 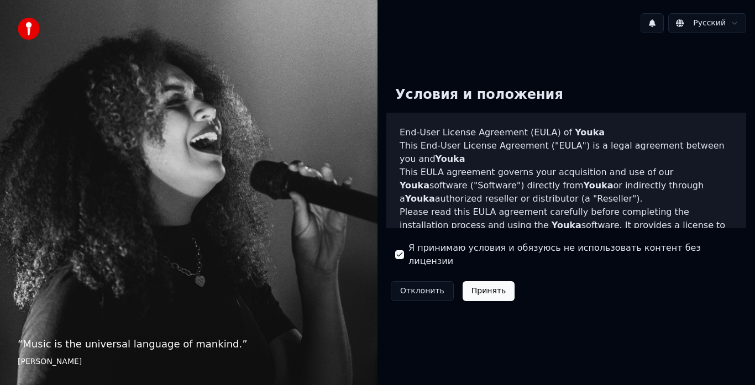 What do you see at coordinates (566, 133) in the screenshot?
I see `h3: End-User License Agreement (EULA) of` at bounding box center [566, 133].